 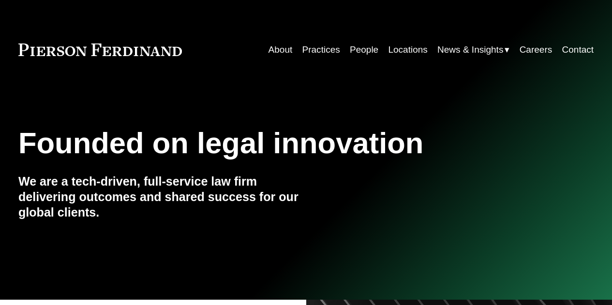 What do you see at coordinates (407, 50) in the screenshot?
I see `a: Locations` at bounding box center [407, 50].